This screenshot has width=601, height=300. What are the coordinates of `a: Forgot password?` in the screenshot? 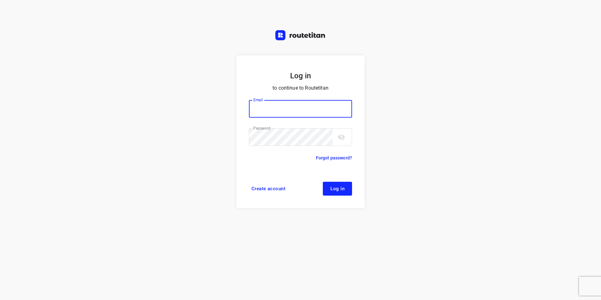 It's located at (334, 158).